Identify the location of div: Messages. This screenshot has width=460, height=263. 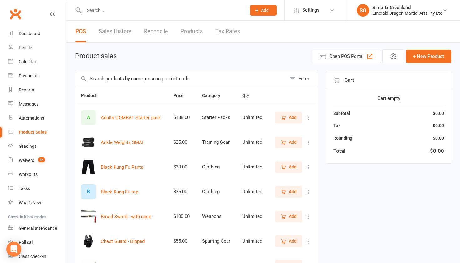
(28, 104).